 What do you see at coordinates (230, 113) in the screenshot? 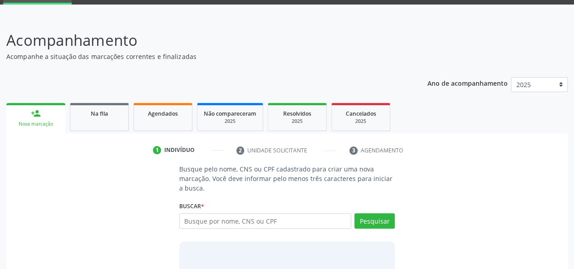
I see `span: Não compareceram` at bounding box center [230, 113].